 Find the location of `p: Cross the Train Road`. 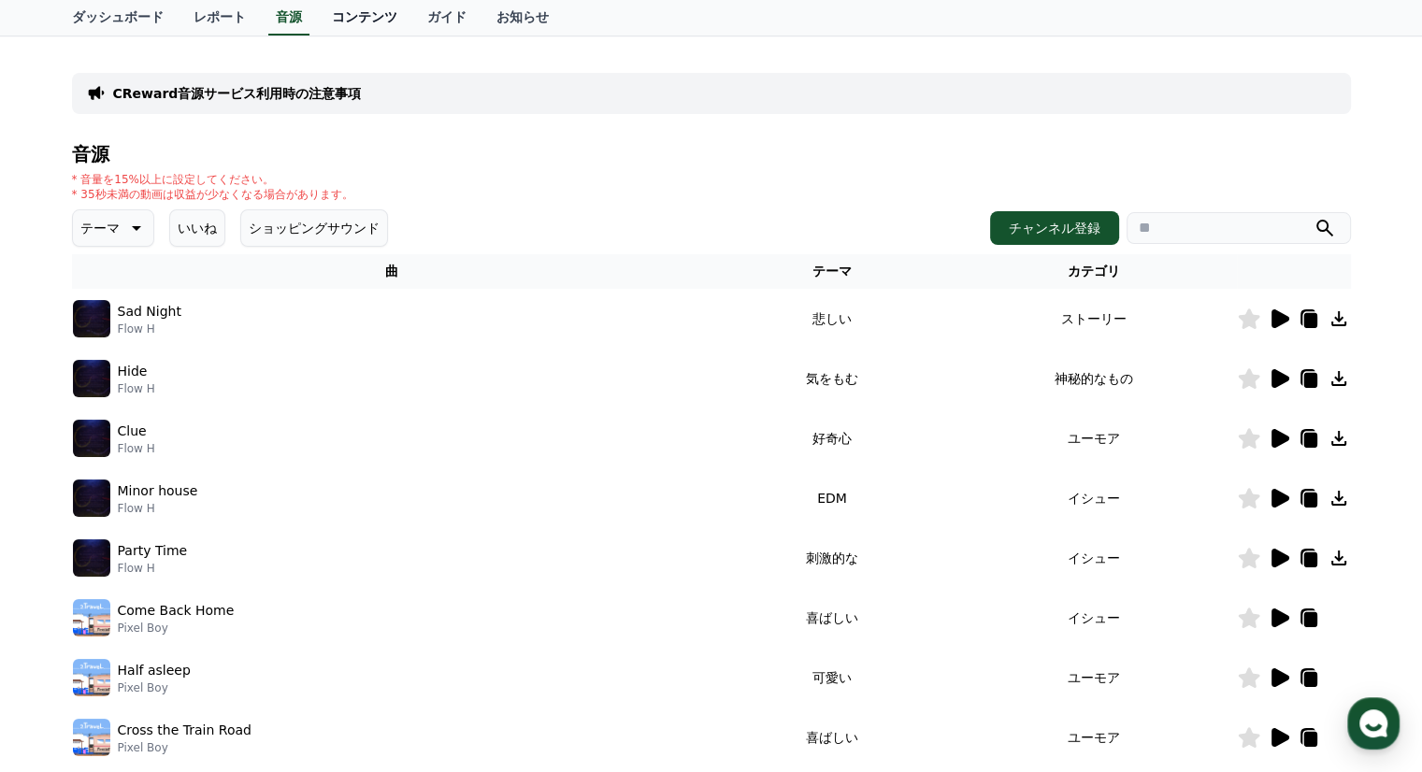

p: Cross the Train Road is located at coordinates (184, 730).